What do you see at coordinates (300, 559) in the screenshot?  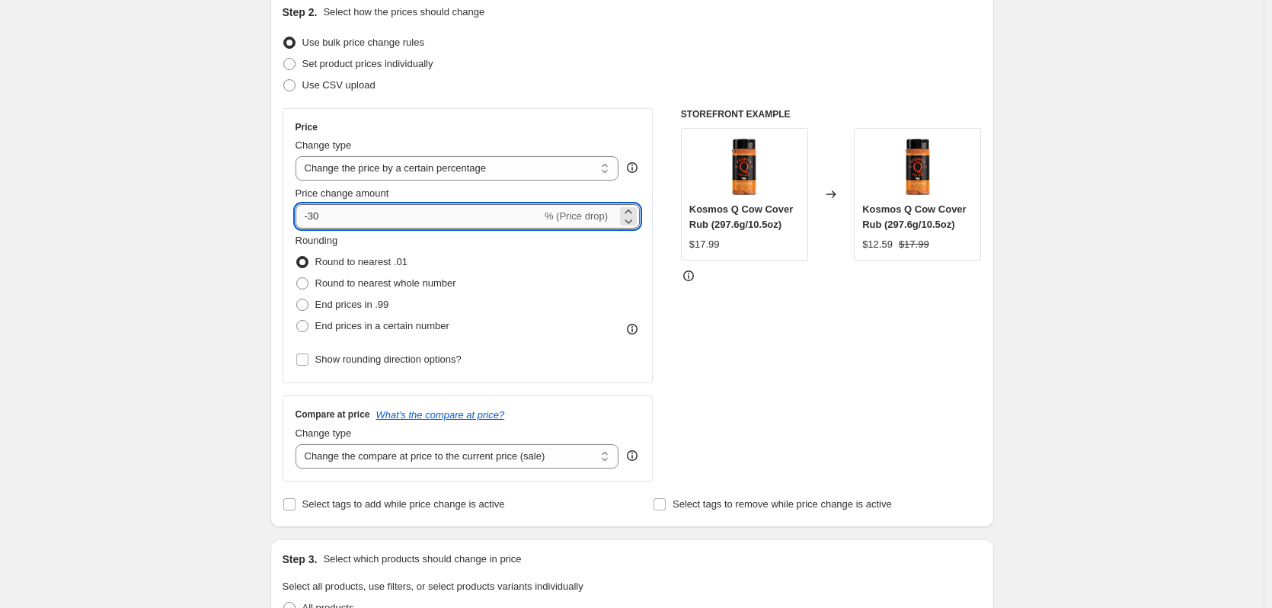 I see `h2: Step 3.` at bounding box center [300, 559].